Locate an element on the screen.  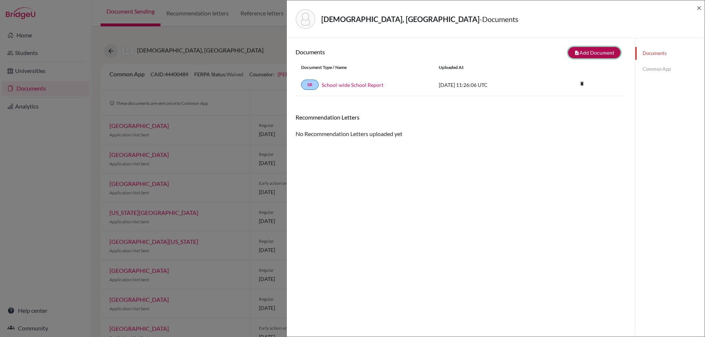
a: School-wide School Report is located at coordinates (352, 85).